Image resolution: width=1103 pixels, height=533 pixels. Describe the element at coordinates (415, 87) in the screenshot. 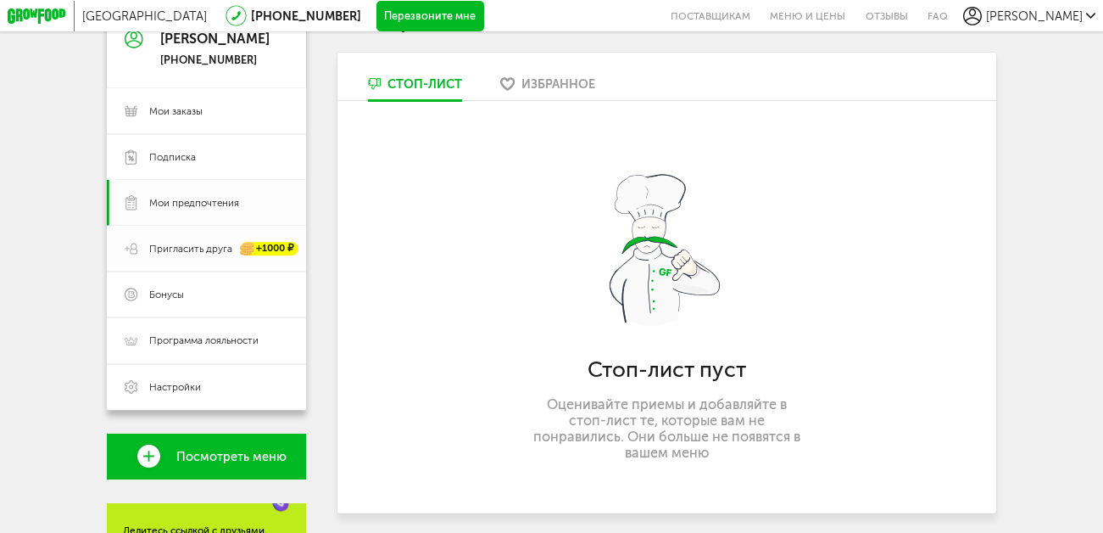

I see `a: Стоп-лист` at that location.